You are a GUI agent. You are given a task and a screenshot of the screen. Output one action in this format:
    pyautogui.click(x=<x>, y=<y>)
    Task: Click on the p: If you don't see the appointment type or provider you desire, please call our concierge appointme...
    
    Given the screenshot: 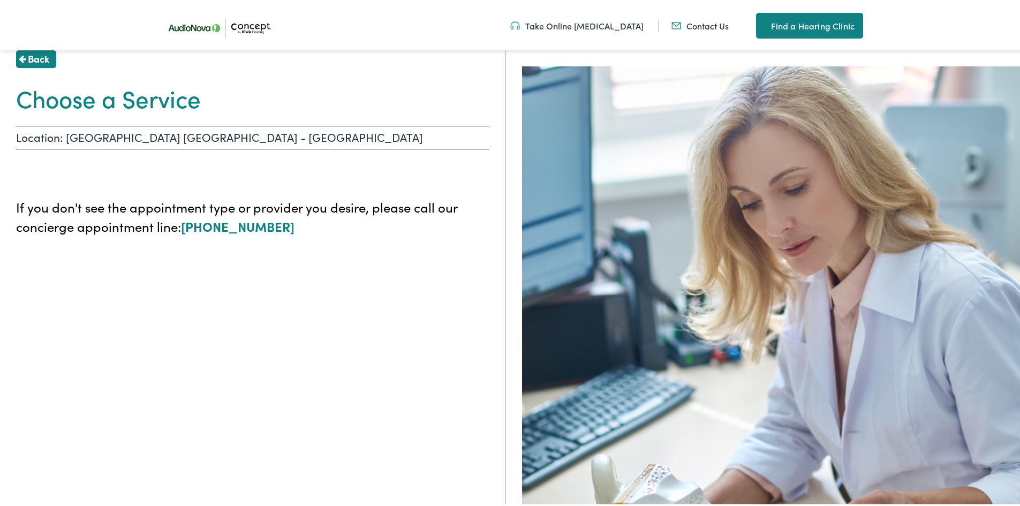 What is the action you would take?
    pyautogui.click(x=252, y=215)
    